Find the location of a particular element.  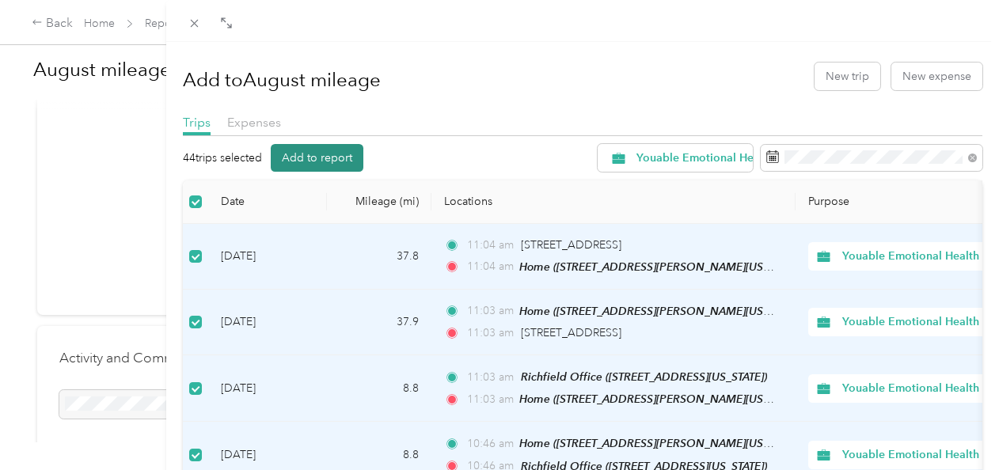

span: 10:46 am is located at coordinates (489, 444).